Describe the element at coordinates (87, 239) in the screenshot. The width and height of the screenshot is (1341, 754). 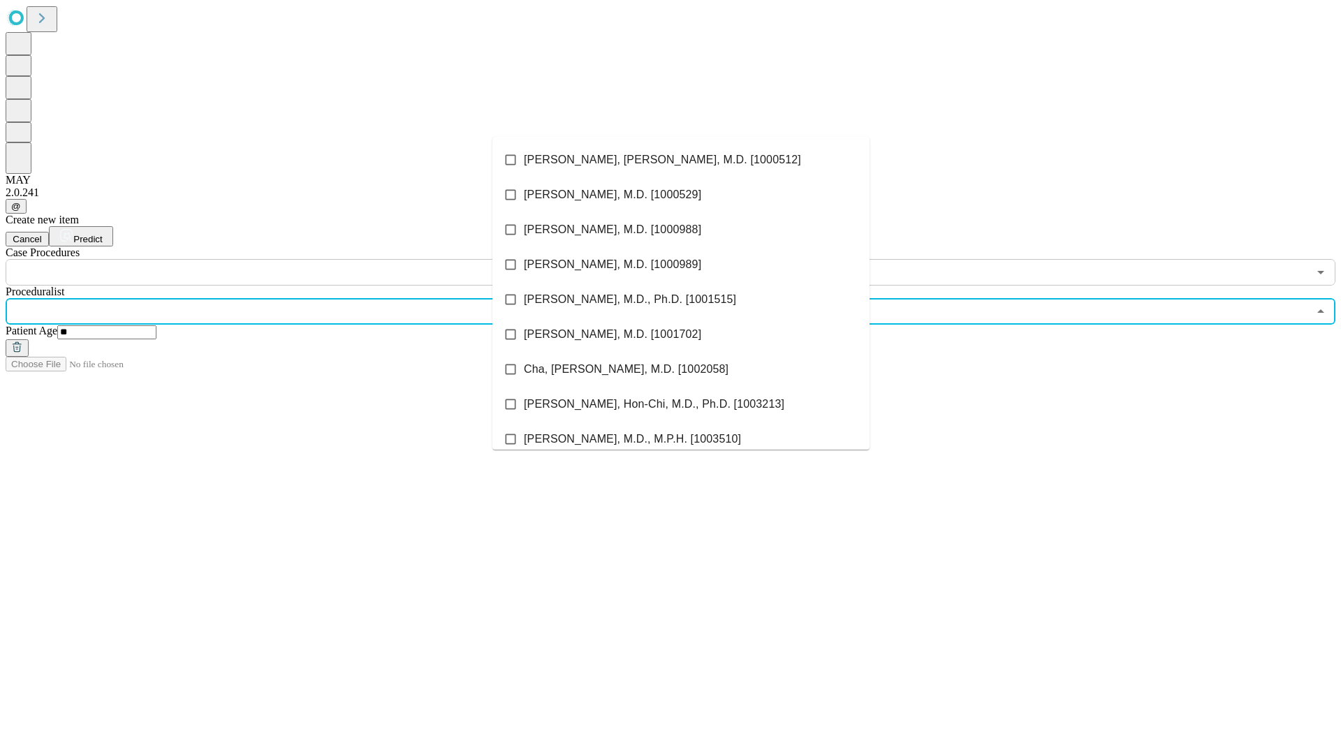
I see `span: Predict` at that location.